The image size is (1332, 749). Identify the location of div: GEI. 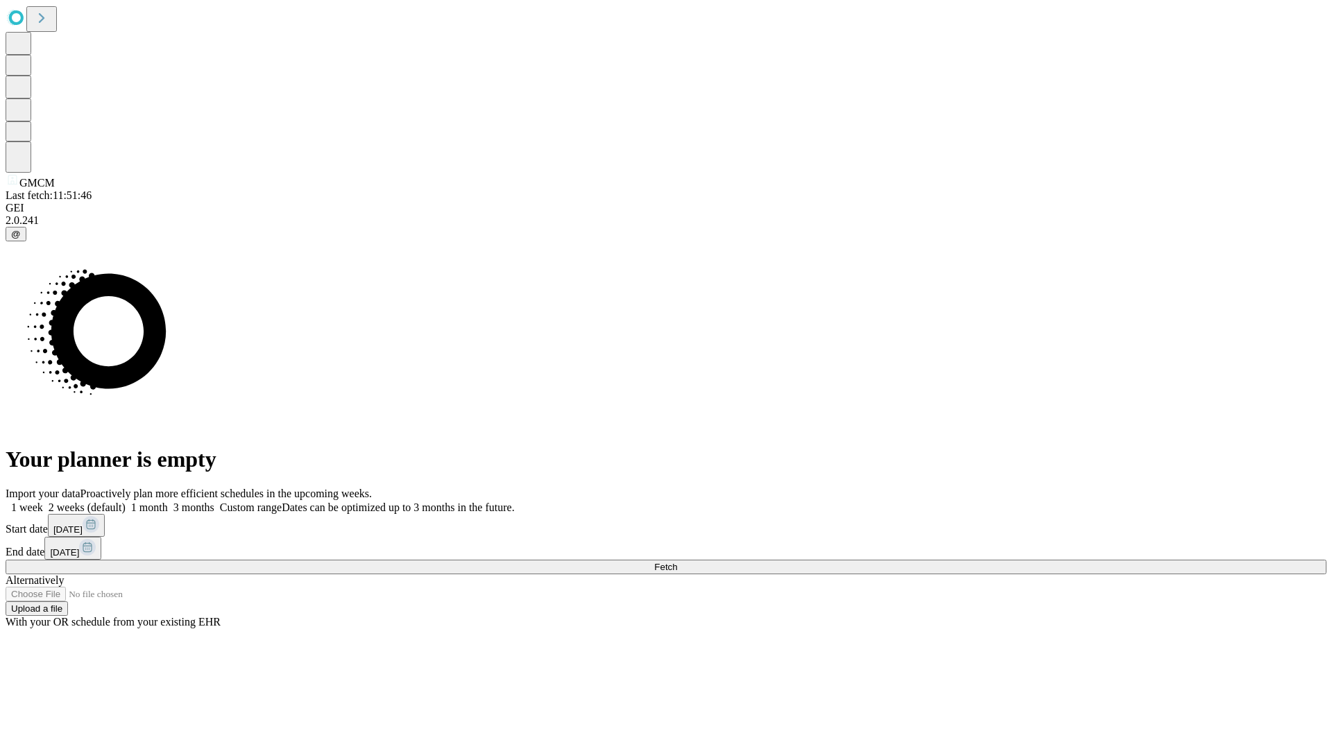
(666, 208).